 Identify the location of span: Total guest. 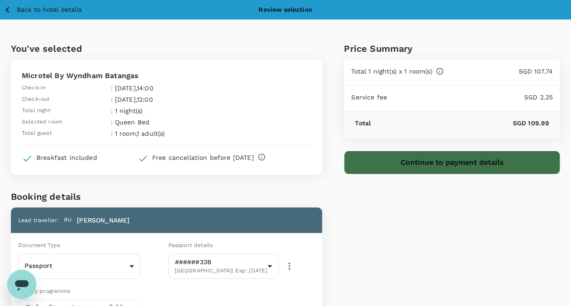
(37, 134).